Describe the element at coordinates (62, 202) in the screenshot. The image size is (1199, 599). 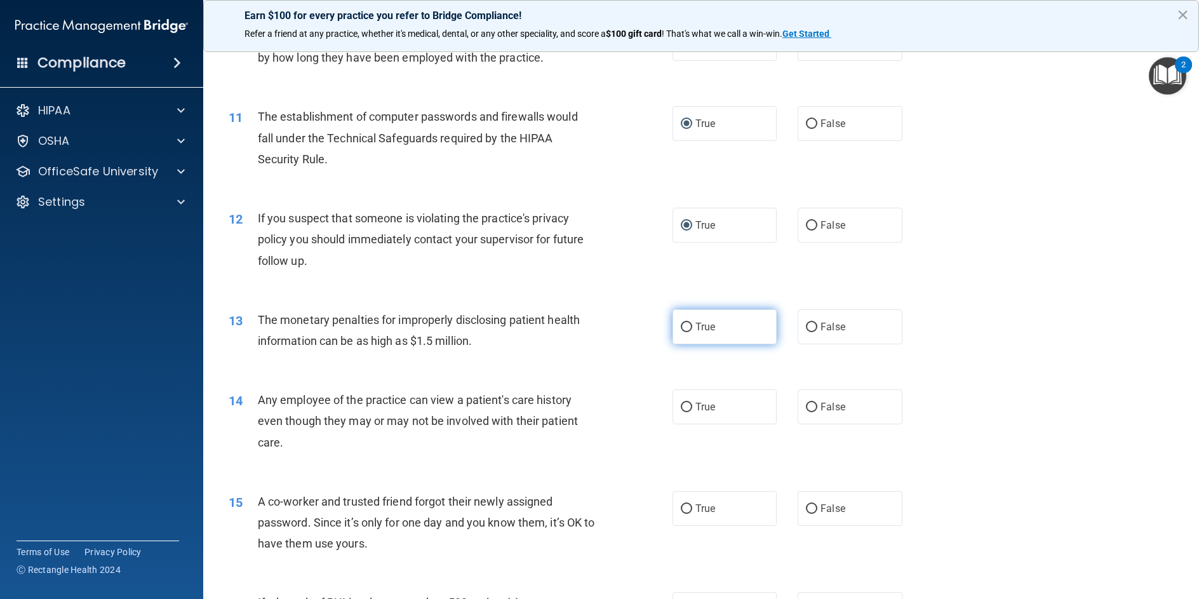
I see `p: Settings` at that location.